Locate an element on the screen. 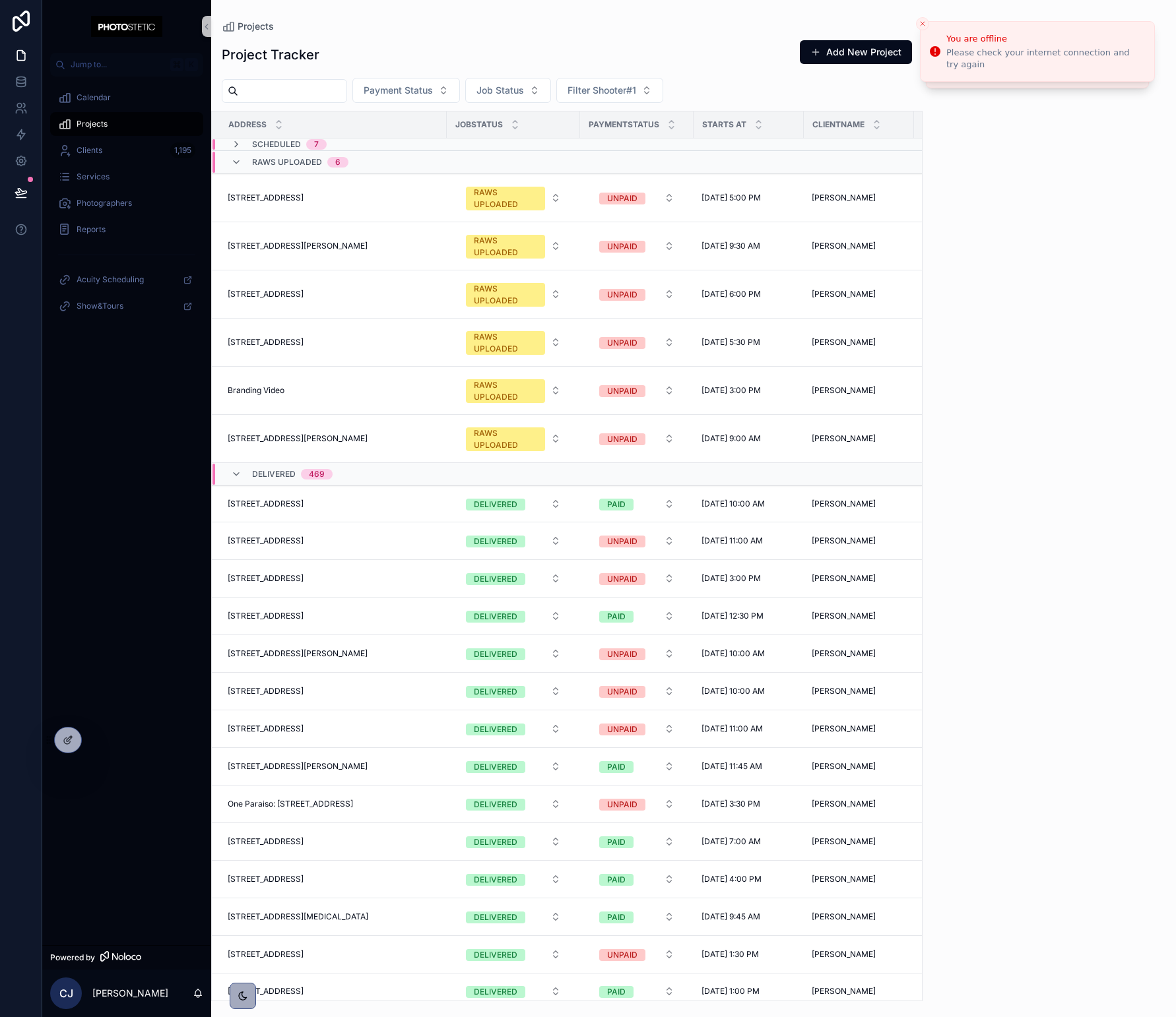 The height and width of the screenshot is (1017, 1176). a: Branding Video is located at coordinates (334, 391).